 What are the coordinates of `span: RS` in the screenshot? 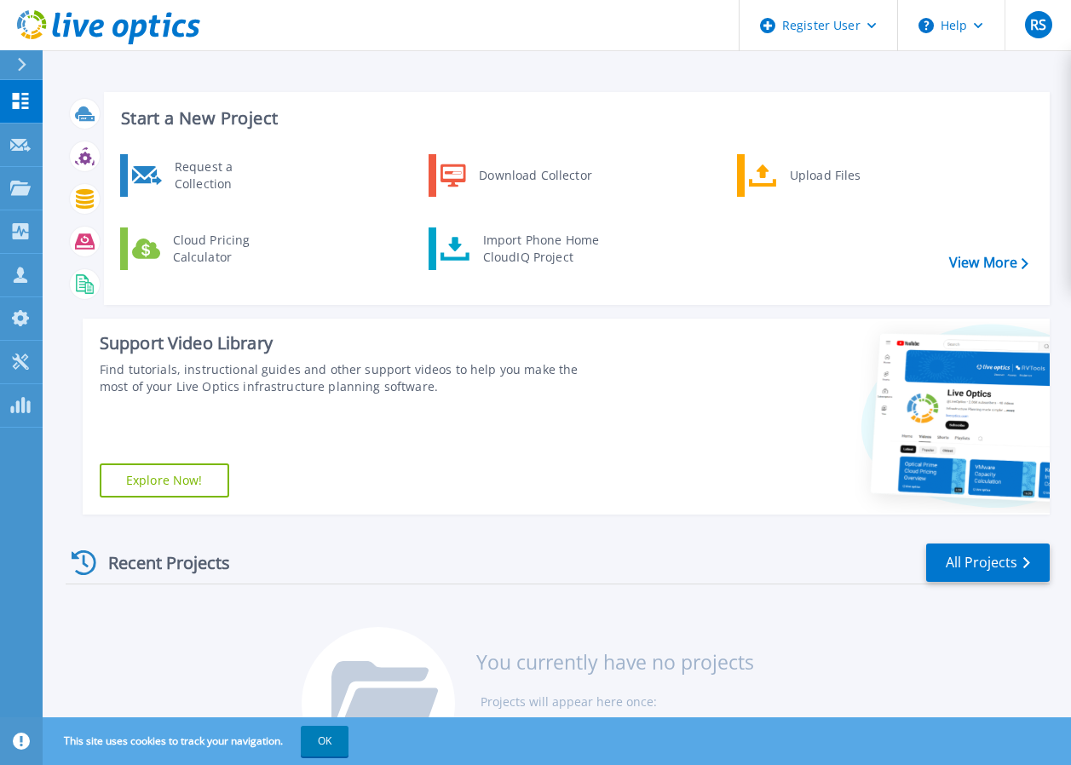 It's located at (1037, 25).